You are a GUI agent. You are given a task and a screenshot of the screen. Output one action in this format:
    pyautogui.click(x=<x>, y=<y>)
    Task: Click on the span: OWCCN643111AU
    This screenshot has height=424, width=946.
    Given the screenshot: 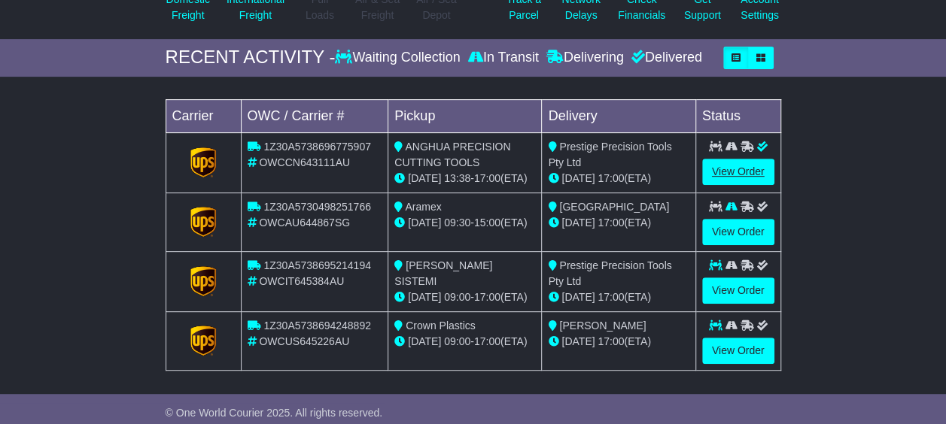 What is the action you would take?
    pyautogui.click(x=304, y=163)
    